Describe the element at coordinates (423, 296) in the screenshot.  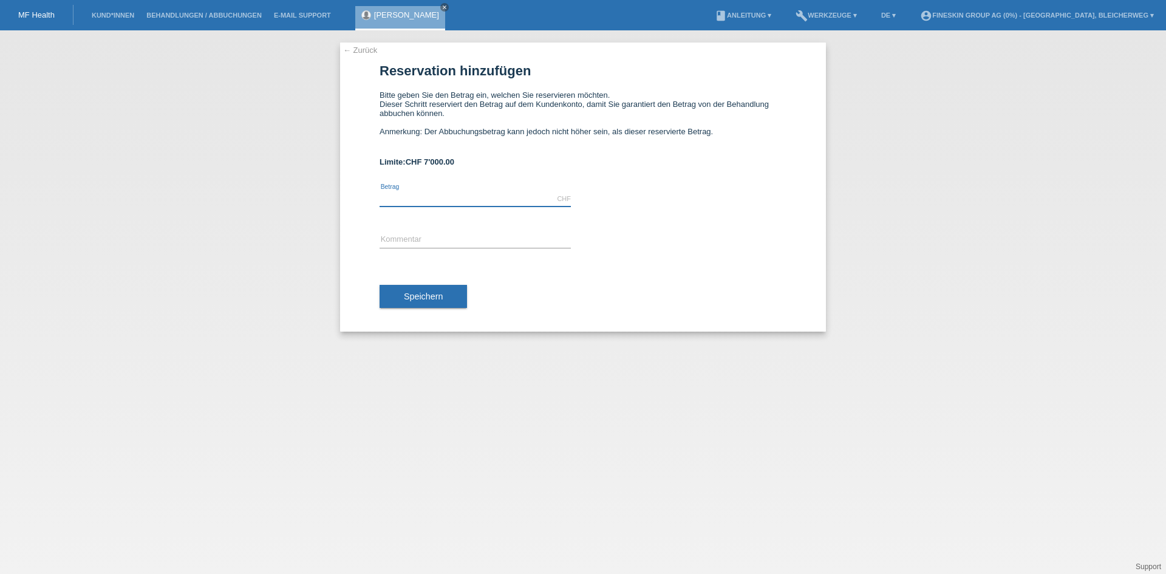
I see `button: Speichern` at that location.